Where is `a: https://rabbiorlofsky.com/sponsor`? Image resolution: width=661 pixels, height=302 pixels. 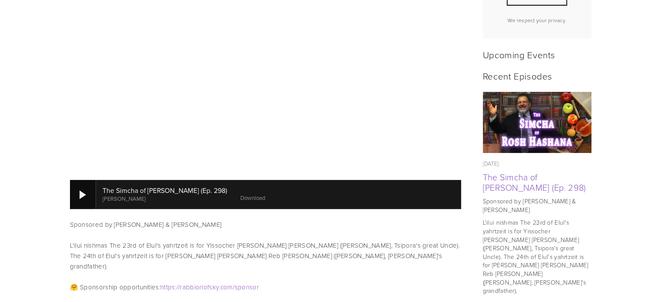 a: https://rabbiorlofsky.com/sponsor is located at coordinates (209, 287).